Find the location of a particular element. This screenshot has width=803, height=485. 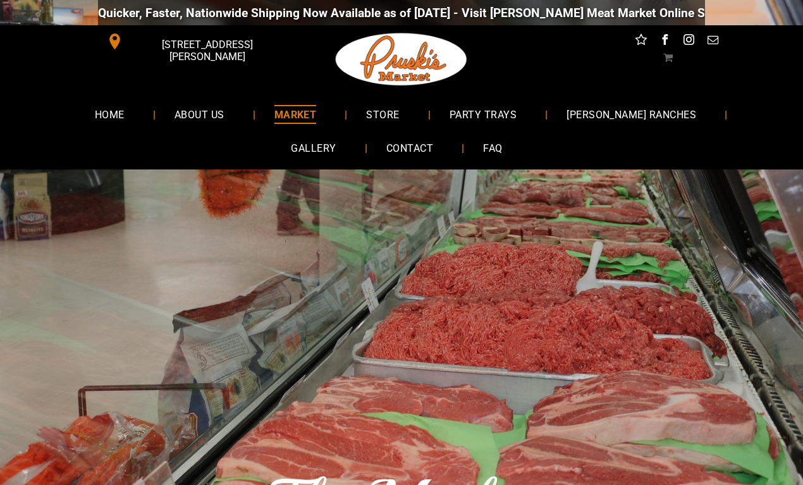

a: Social network is located at coordinates (641, 41).